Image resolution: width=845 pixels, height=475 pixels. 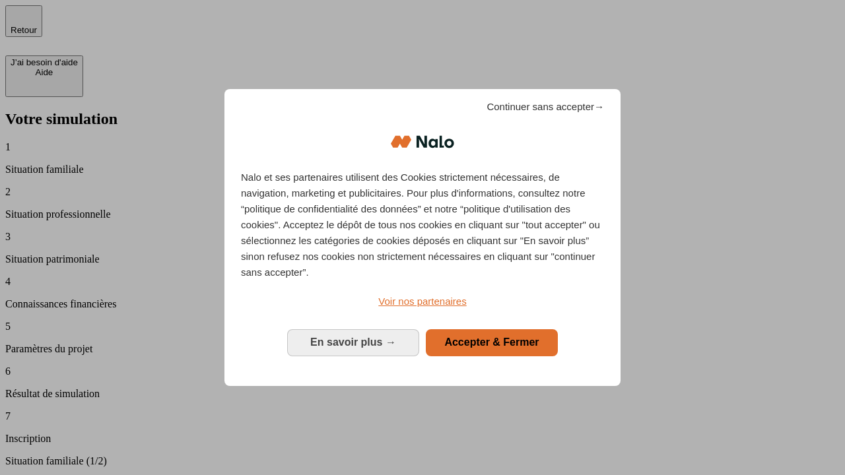 I want to click on div: Bienvenue chez Nalo Gestion du consentement, so click(x=423, y=237).